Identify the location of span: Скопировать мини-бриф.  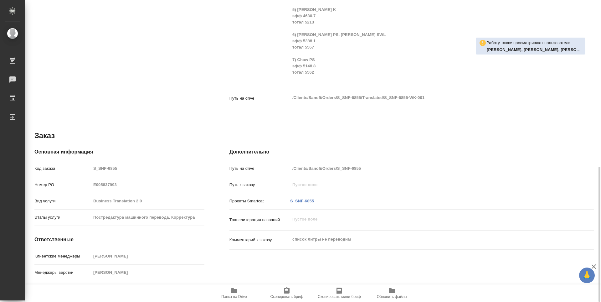
(339, 296).